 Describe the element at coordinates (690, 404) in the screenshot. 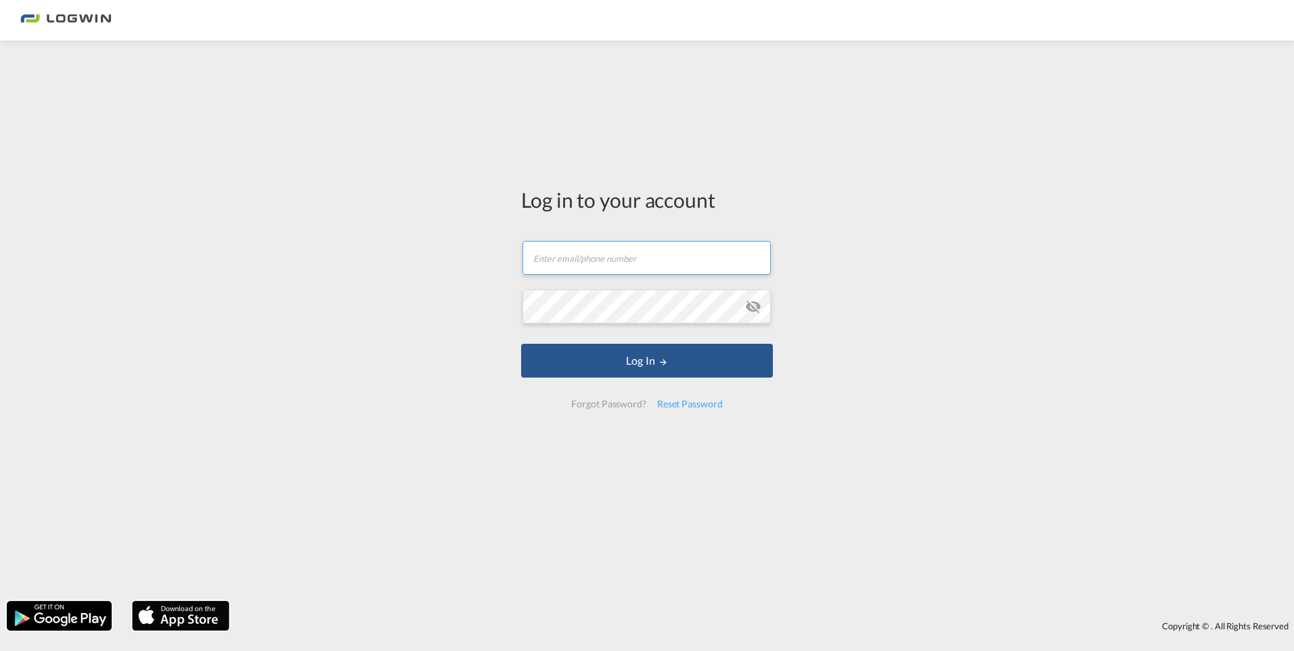

I see `div: Reset Password` at that location.